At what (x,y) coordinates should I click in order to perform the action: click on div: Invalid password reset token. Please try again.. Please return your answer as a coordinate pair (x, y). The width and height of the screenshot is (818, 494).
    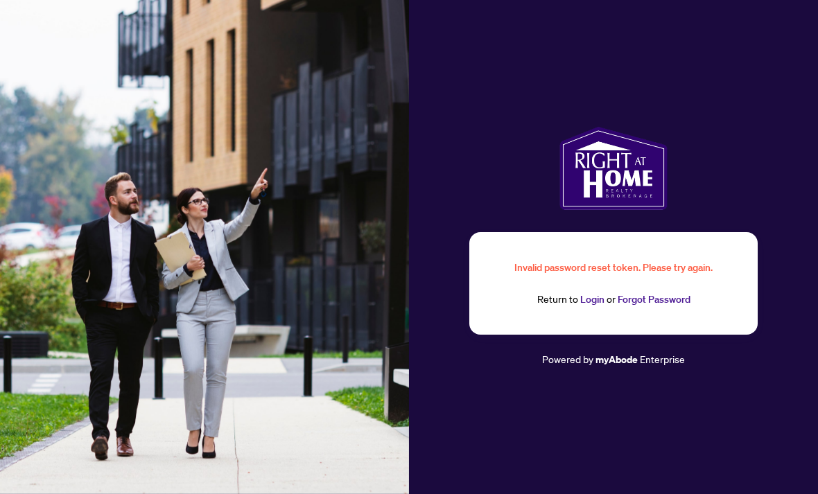
    Looking at the image, I should click on (614, 268).